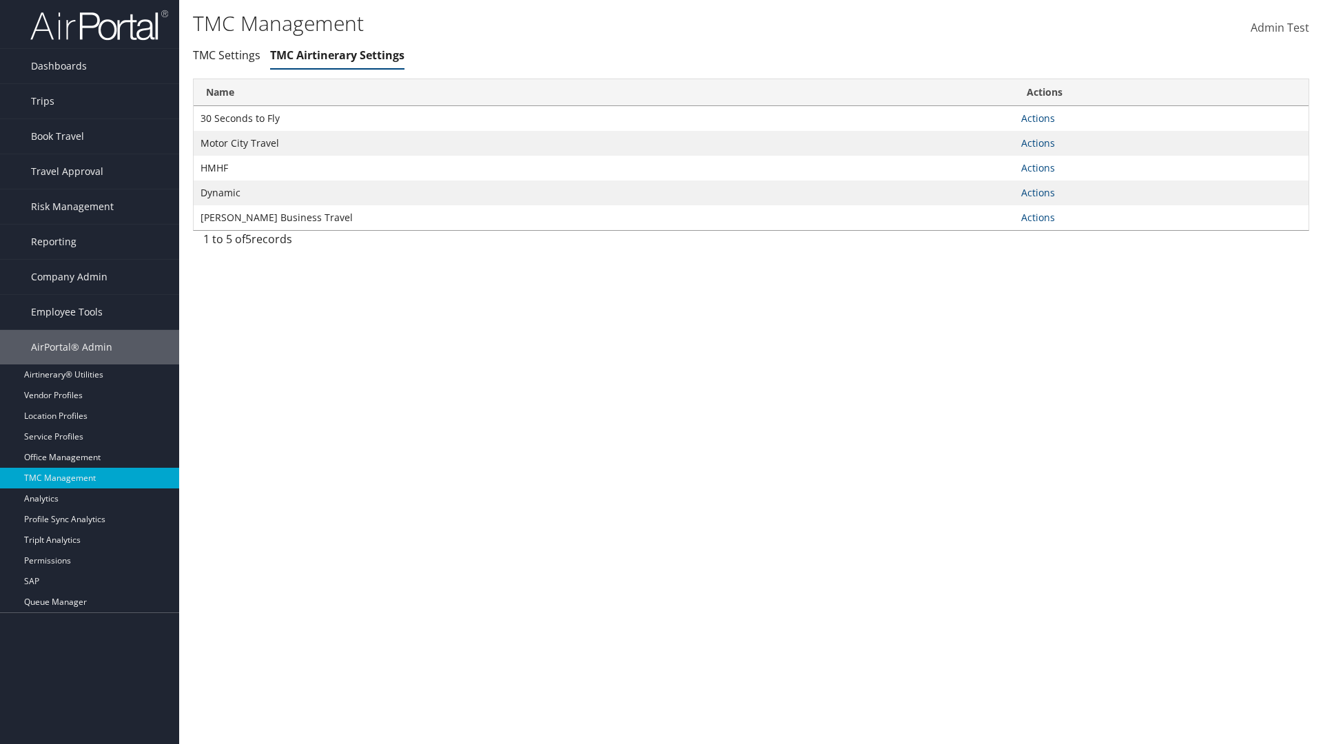  Describe the element at coordinates (72, 347) in the screenshot. I see `span: AirPortal® Admin` at that location.